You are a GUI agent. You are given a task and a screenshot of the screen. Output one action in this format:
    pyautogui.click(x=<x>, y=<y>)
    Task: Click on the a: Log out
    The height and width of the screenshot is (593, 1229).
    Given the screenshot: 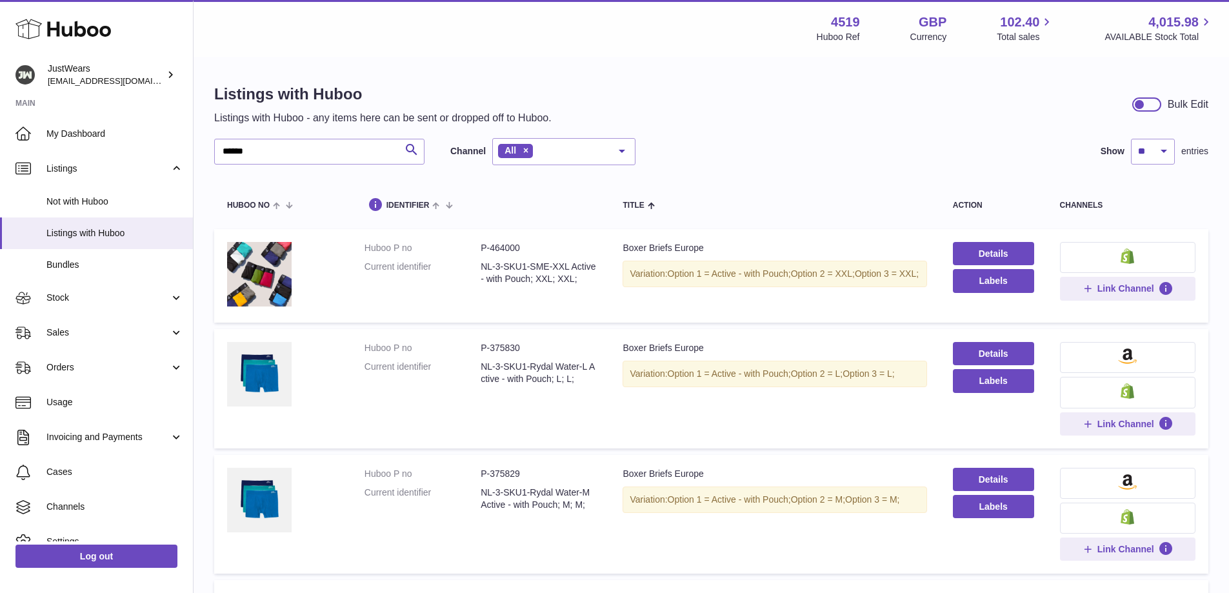 What is the action you would take?
    pyautogui.click(x=96, y=556)
    